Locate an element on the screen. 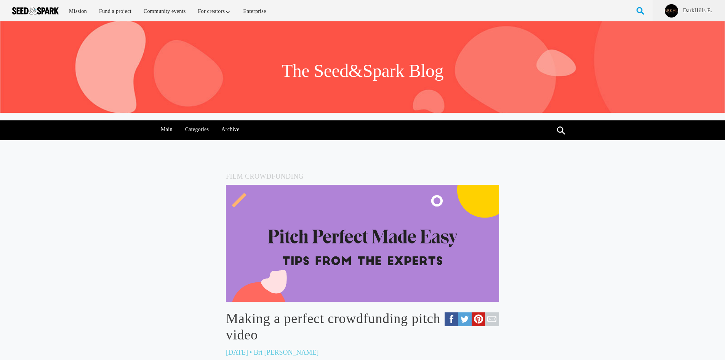 The width and height of the screenshot is (725, 360). img: Seed amp; Spark is located at coordinates (35, 11).